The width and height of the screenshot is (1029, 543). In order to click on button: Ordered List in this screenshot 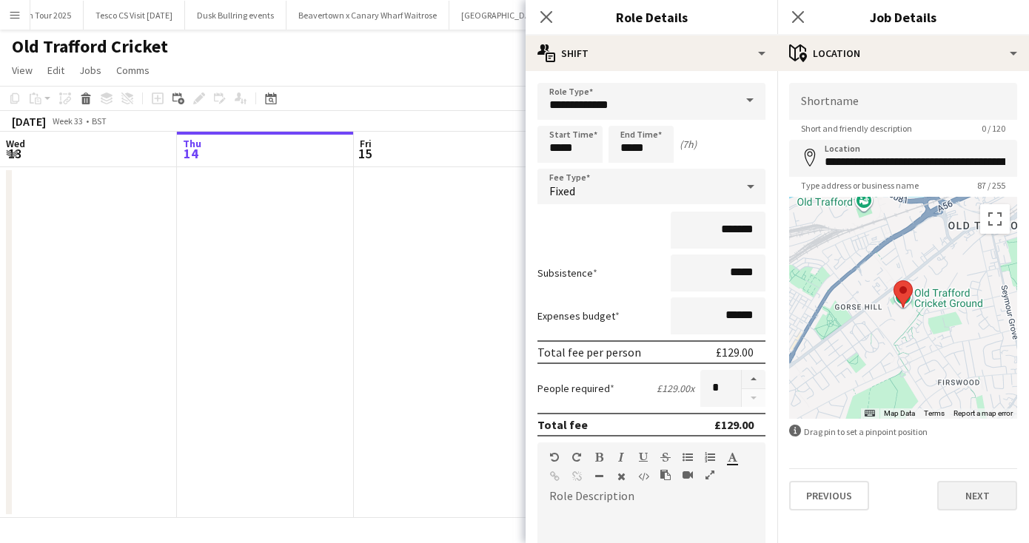, I will do `click(710, 457)`.